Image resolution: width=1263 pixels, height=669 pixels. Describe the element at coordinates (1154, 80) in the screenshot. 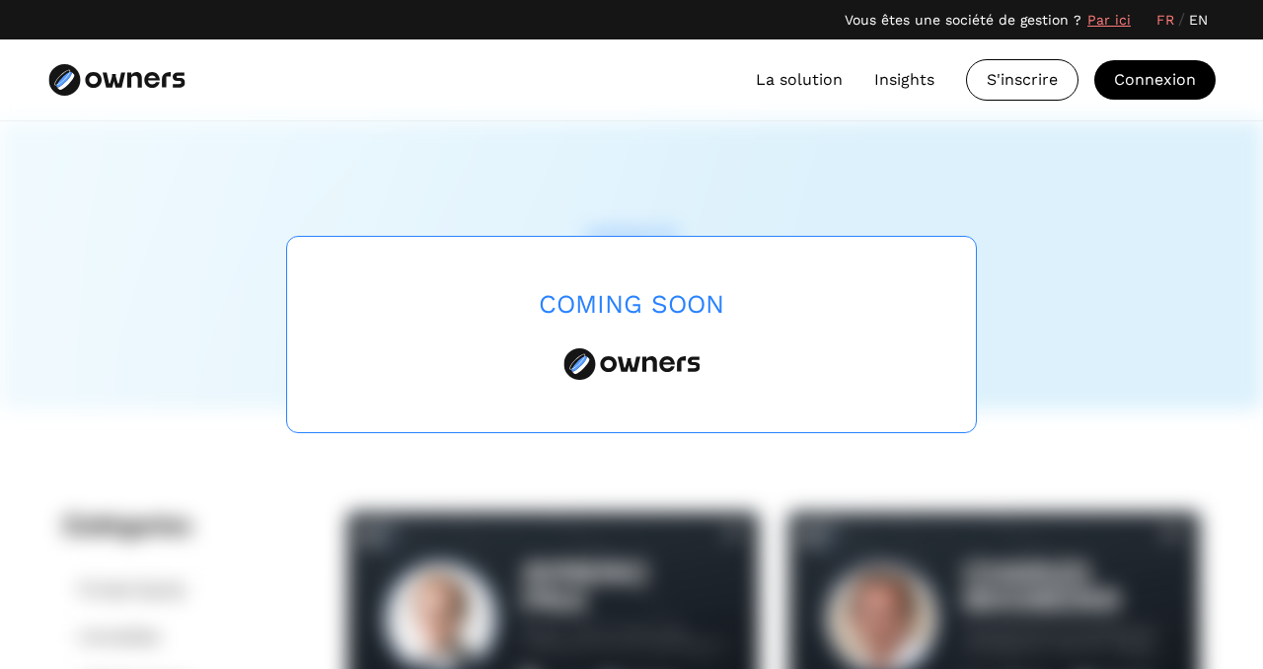

I see `div: Connexion` at that location.